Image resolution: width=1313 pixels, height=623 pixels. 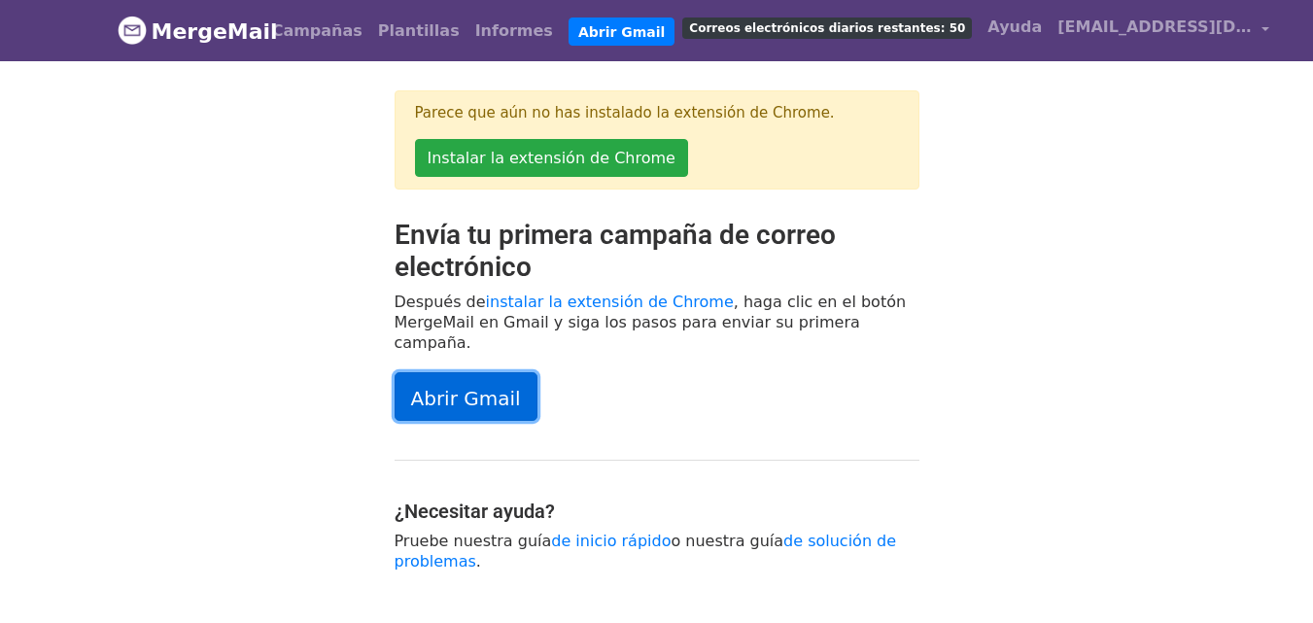 I want to click on a: MergeMail, so click(x=183, y=31).